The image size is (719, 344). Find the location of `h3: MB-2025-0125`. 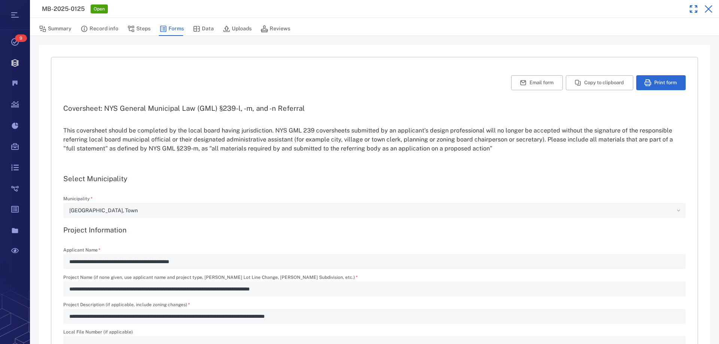

h3: MB-2025-0125 is located at coordinates (63, 9).